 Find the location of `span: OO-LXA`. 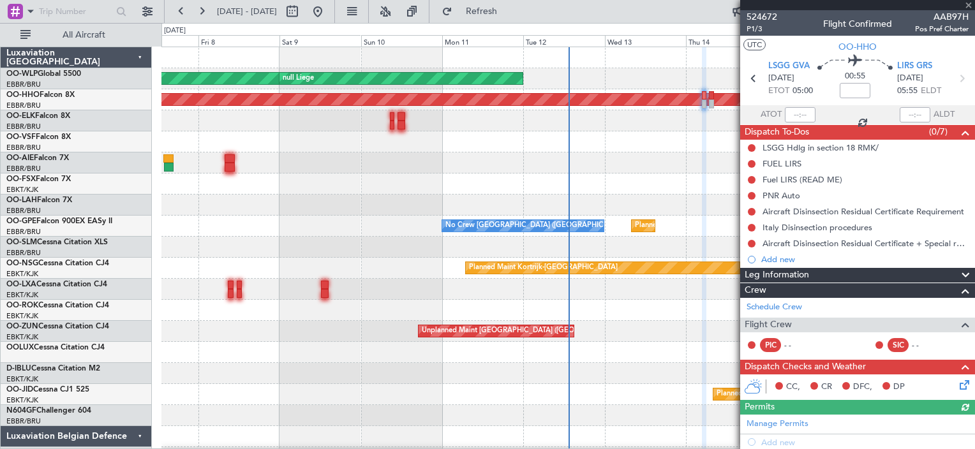

span: OO-LXA is located at coordinates (21, 285).